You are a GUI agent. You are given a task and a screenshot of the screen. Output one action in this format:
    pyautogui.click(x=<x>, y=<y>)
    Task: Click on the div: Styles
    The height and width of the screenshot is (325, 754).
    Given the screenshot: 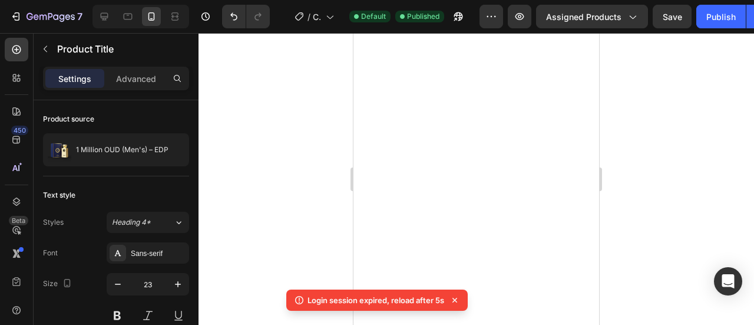 What is the action you would take?
    pyautogui.click(x=53, y=222)
    